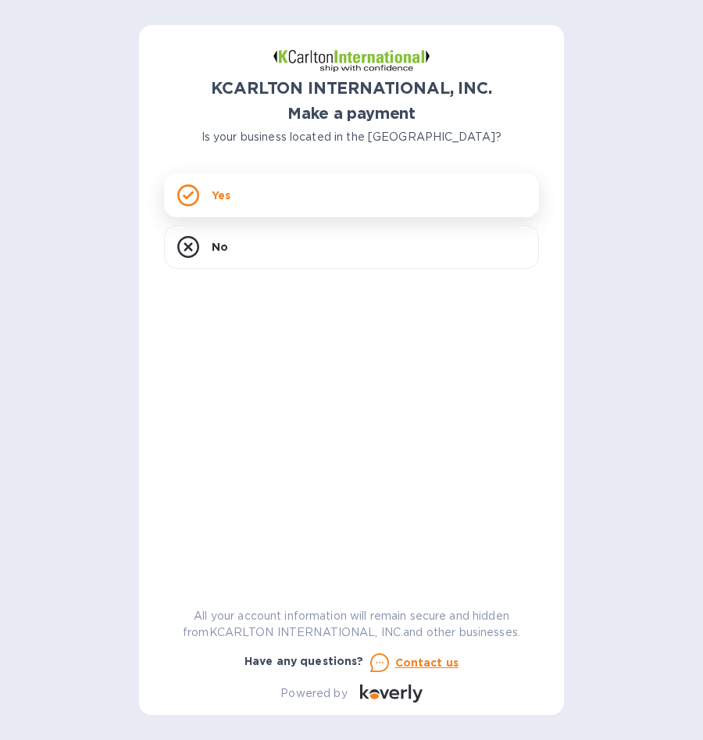 Image resolution: width=703 pixels, height=740 pixels. Describe the element at coordinates (352, 113) in the screenshot. I see `h1: Make a payment` at that location.